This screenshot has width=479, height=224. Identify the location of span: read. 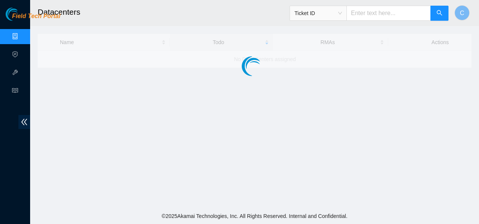
(15, 92).